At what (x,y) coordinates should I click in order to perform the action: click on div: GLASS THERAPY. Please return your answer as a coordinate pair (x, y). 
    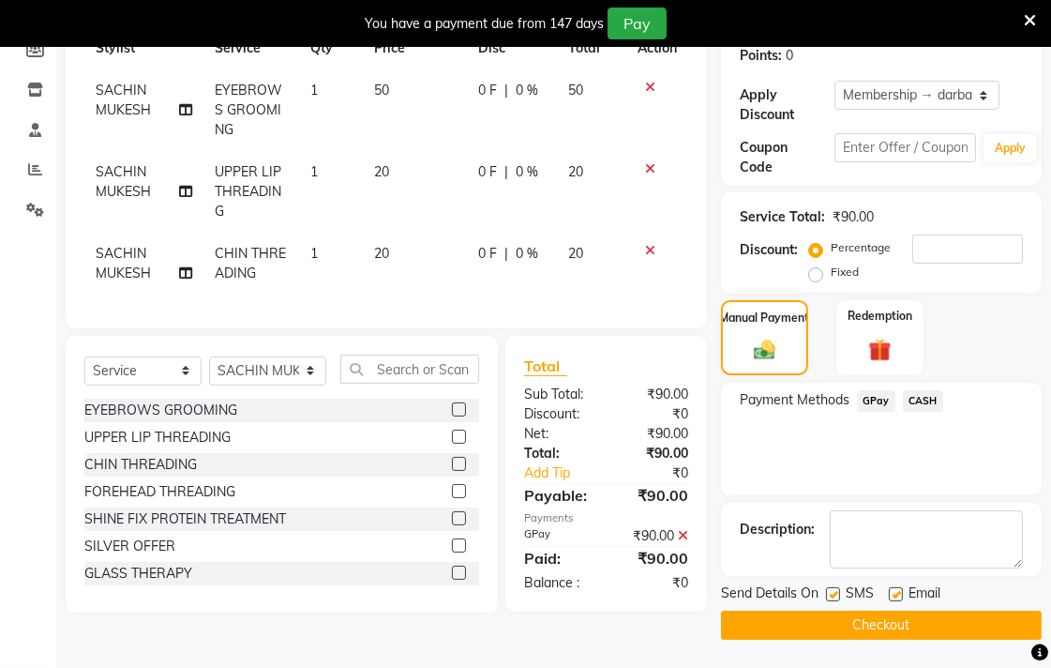
    Looking at the image, I should click on (138, 573).